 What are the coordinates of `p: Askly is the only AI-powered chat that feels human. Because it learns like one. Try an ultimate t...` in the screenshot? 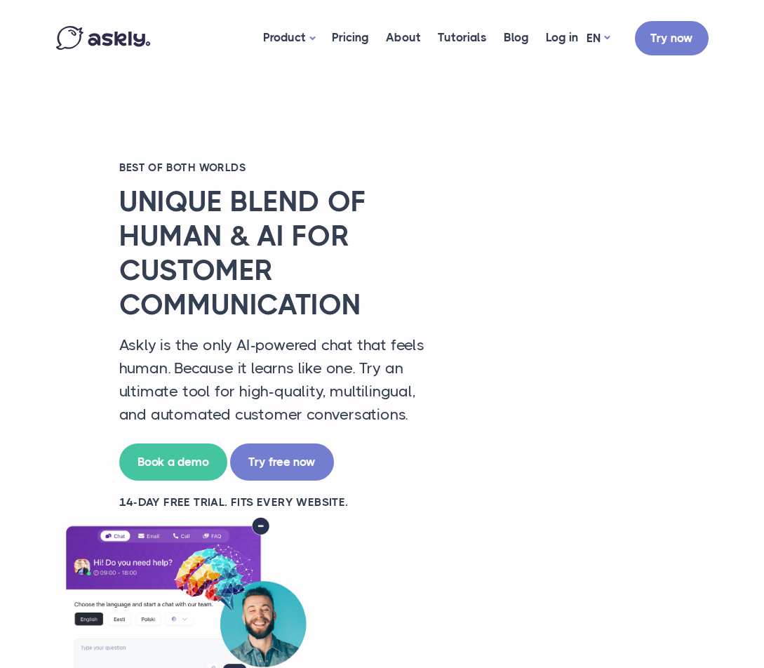 It's located at (277, 380).